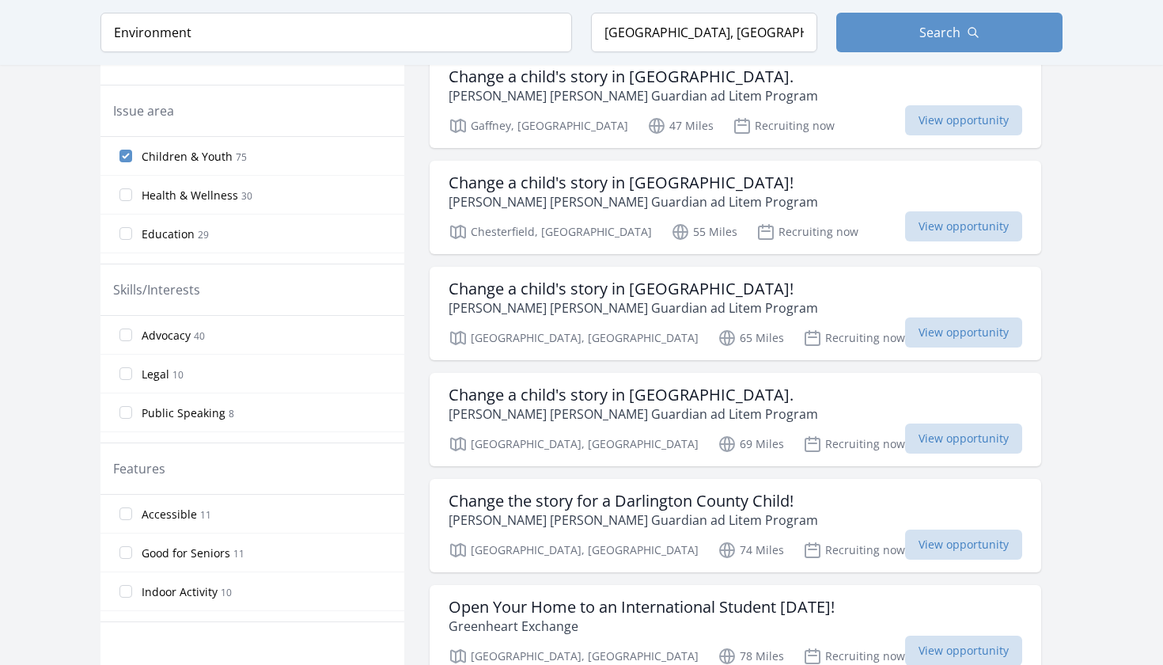 The height and width of the screenshot is (665, 1163). What do you see at coordinates (184, 413) in the screenshot?
I see `span: Public Speaking` at bounding box center [184, 413].